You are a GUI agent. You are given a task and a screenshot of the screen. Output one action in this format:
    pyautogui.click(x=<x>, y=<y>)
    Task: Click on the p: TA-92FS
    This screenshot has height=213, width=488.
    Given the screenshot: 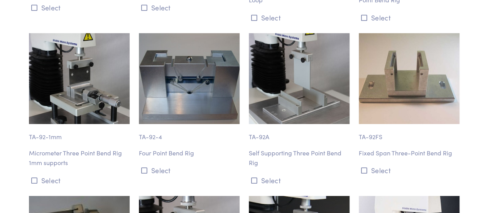 What is the action you would take?
    pyautogui.click(x=409, y=133)
    